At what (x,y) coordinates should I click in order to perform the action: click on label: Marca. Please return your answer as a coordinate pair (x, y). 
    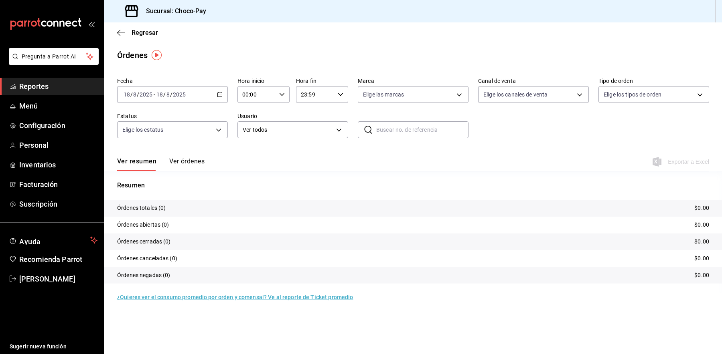
    Looking at the image, I should click on (413, 81).